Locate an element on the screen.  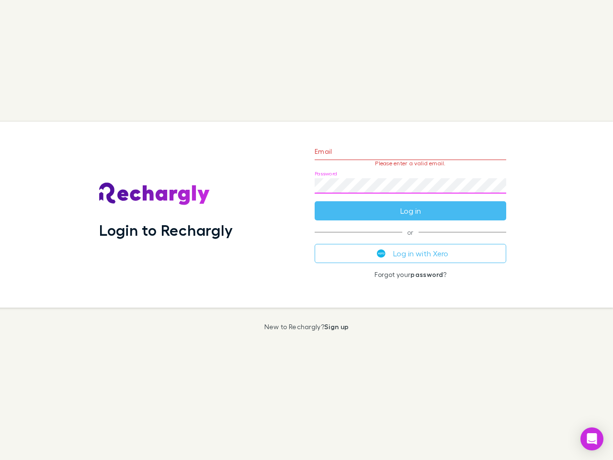
a: Sign up is located at coordinates (336, 326).